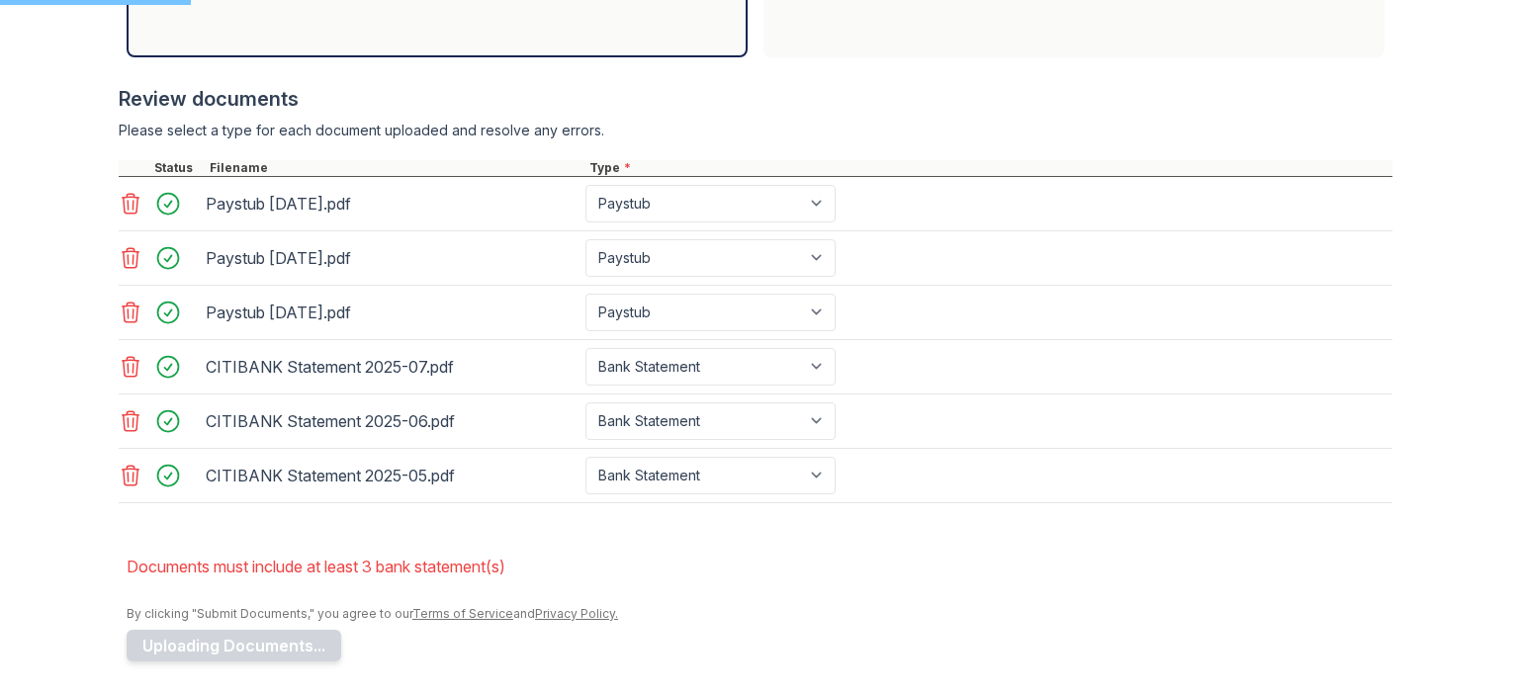 This screenshot has width=1519, height=695. What do you see at coordinates (396, 168) in the screenshot?
I see `div: Filename` at bounding box center [396, 168].